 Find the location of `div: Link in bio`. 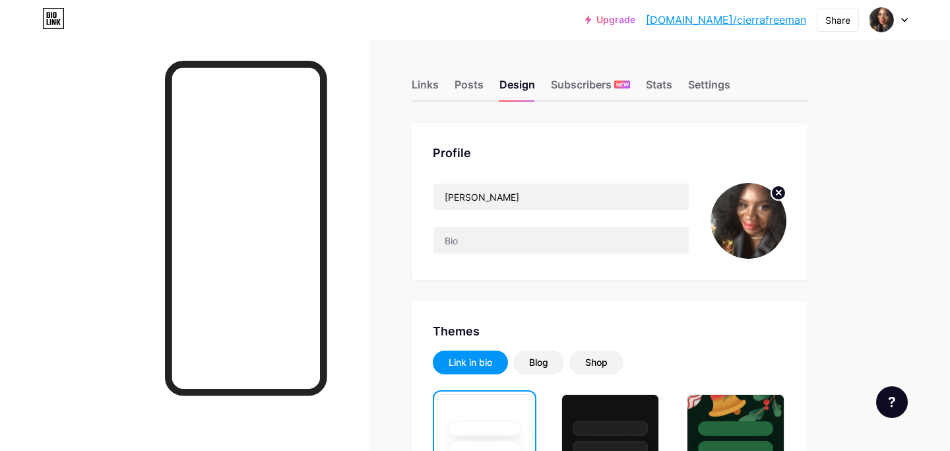

div: Link in bio is located at coordinates (470, 362).